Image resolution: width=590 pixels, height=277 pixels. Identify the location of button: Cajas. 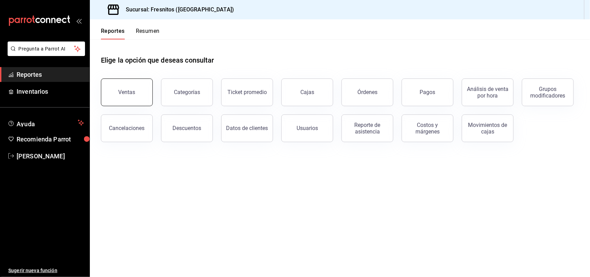
(307, 92).